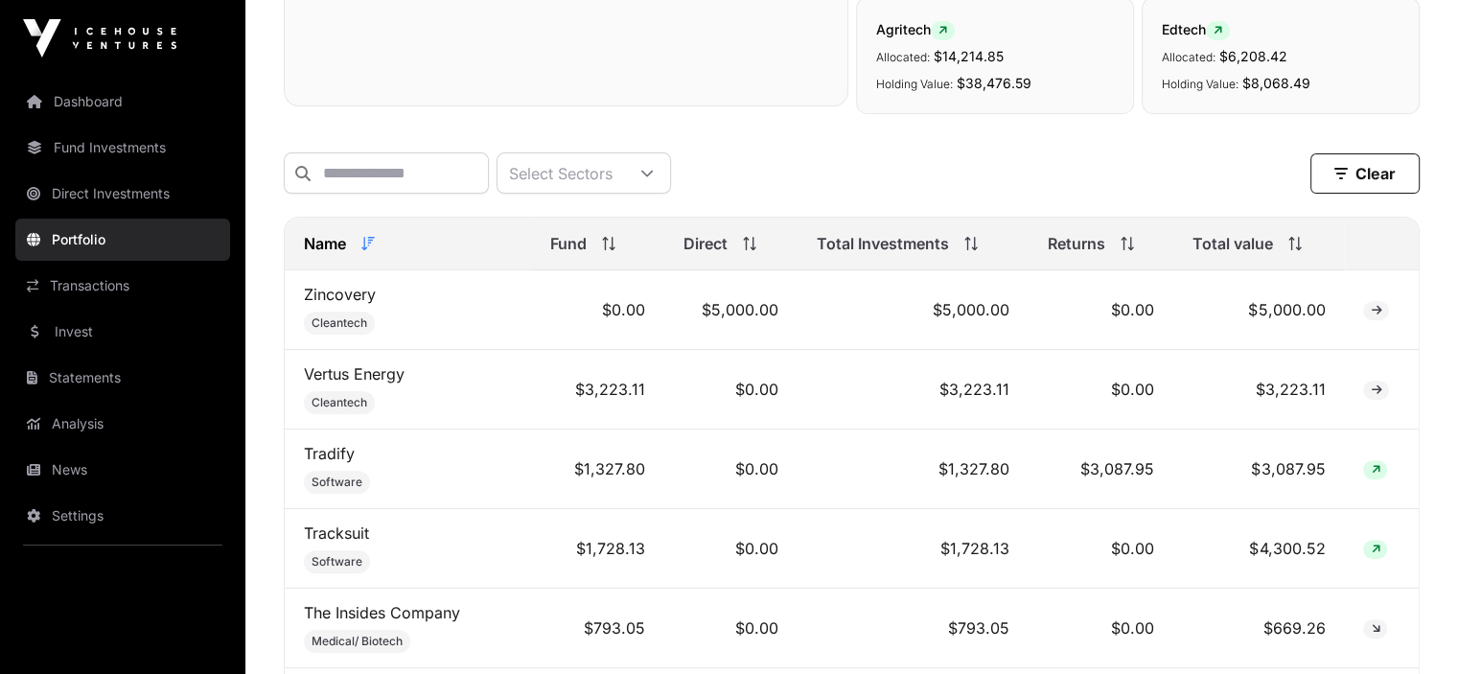 The height and width of the screenshot is (674, 1458). Describe the element at coordinates (1259, 548) in the screenshot. I see `td: $4,300.52` at that location.